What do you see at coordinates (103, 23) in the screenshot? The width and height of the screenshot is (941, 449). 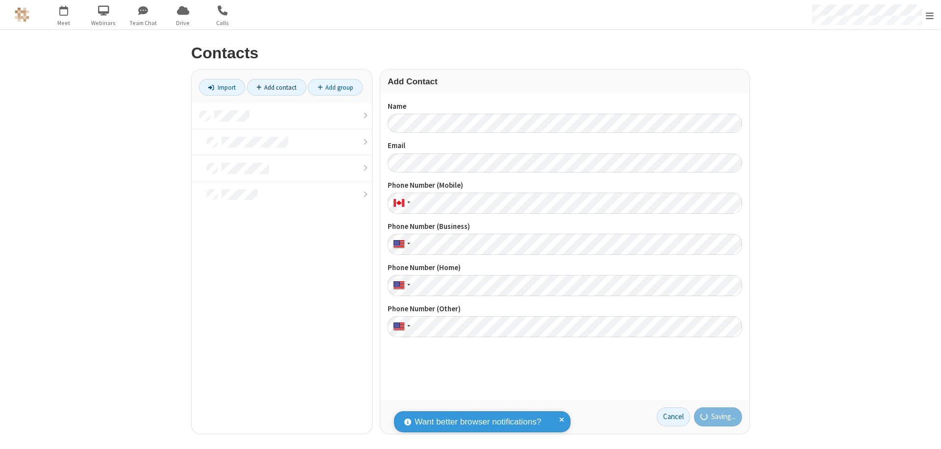 I see `span: Webinars` at bounding box center [103, 23].